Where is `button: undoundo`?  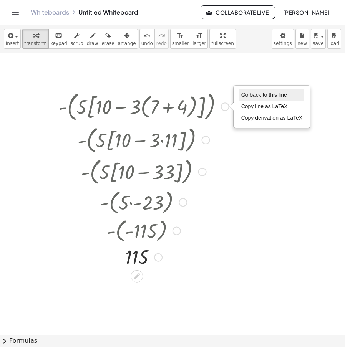 button: undoundo is located at coordinates (147, 39).